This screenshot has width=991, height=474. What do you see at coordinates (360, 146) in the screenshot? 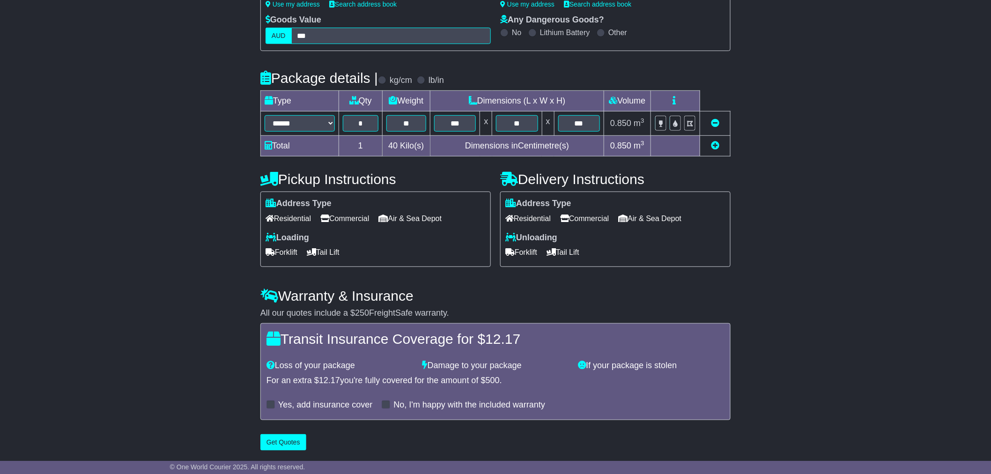
I see `td: 1` at bounding box center [360, 146].